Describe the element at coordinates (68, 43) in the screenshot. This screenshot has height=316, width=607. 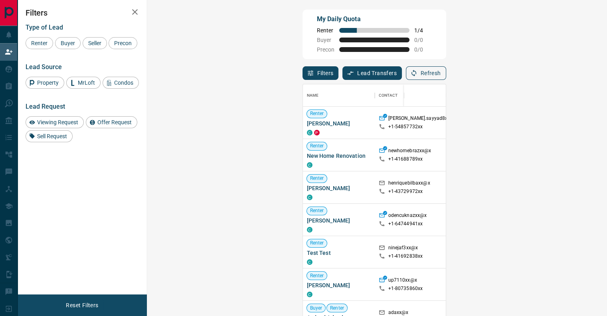
I see `div: Buyer` at that location.